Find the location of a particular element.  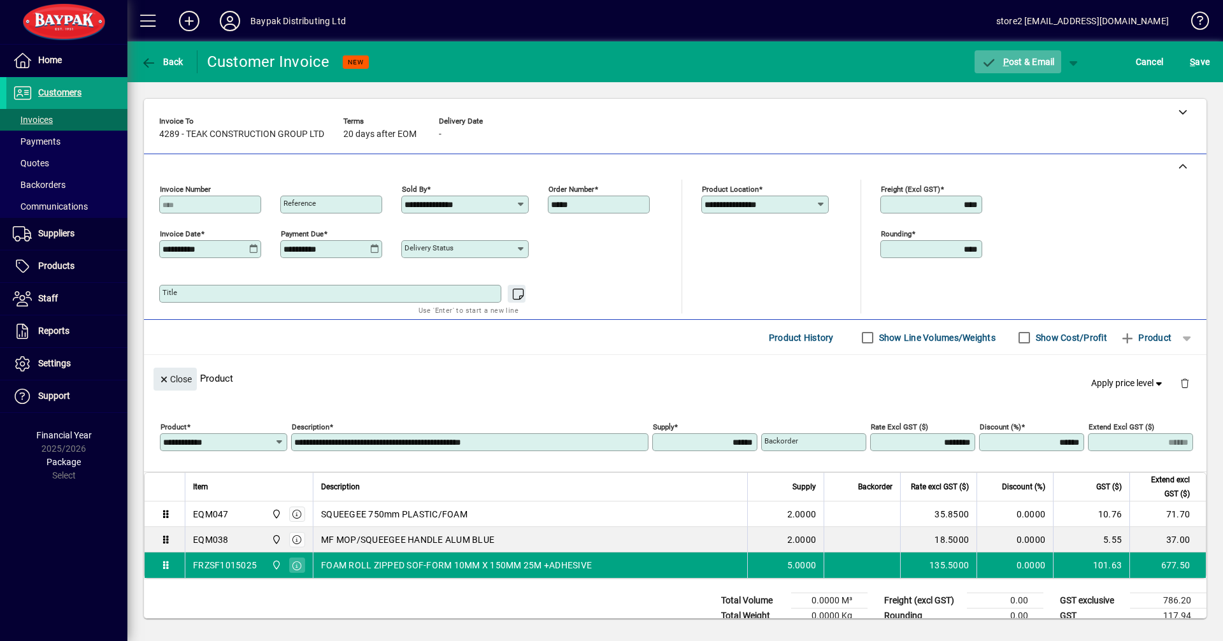

a: Support is located at coordinates (67, 396).